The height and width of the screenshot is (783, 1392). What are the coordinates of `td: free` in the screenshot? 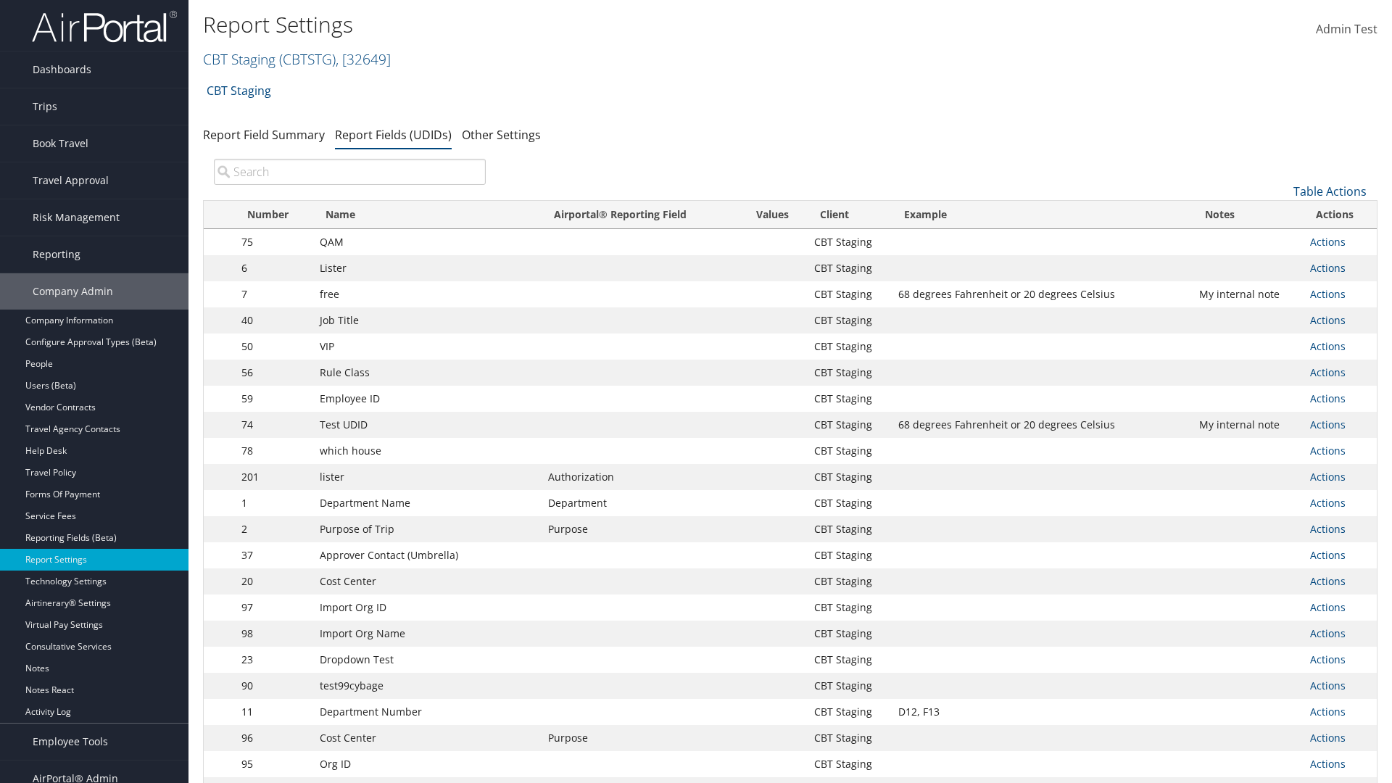 It's located at (426, 294).